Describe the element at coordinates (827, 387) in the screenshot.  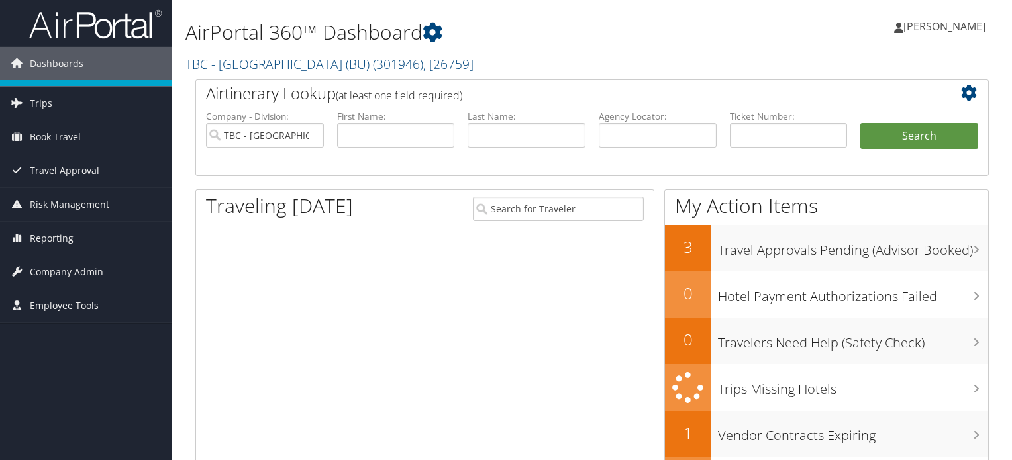
I see `a: Trips Missing Hotels` at that location.